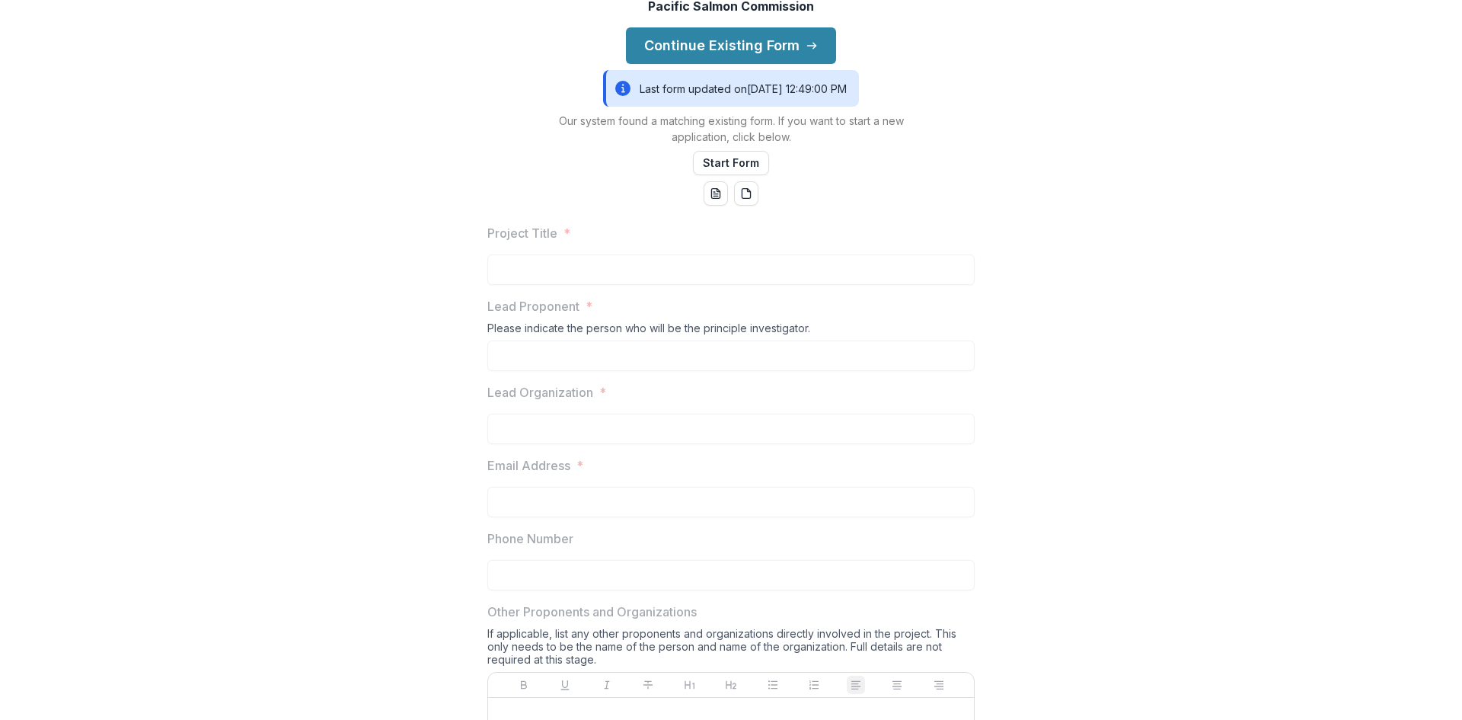 This screenshot has width=1462, height=720. Describe the element at coordinates (731, 163) in the screenshot. I see `button: Start Form` at that location.